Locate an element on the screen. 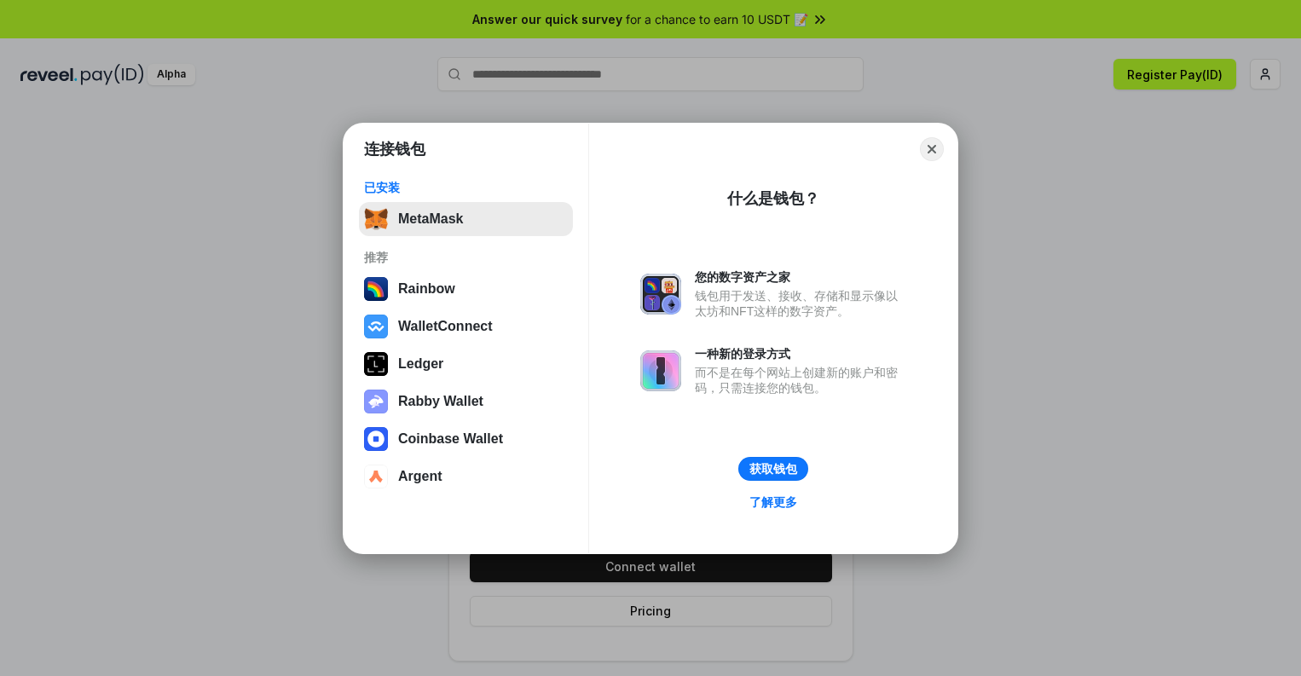 This screenshot has width=1301, height=676. div: 获取钱包 is located at coordinates (773, 469).